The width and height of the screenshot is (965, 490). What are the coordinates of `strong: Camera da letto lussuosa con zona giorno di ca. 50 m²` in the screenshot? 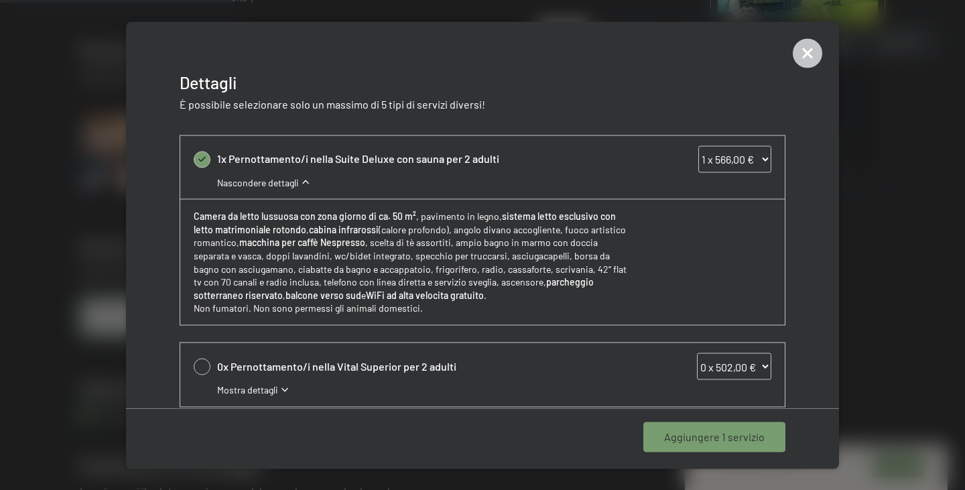 It's located at (305, 216).